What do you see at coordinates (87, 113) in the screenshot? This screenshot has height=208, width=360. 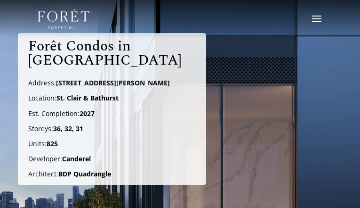 I see `b: 2027` at bounding box center [87, 113].